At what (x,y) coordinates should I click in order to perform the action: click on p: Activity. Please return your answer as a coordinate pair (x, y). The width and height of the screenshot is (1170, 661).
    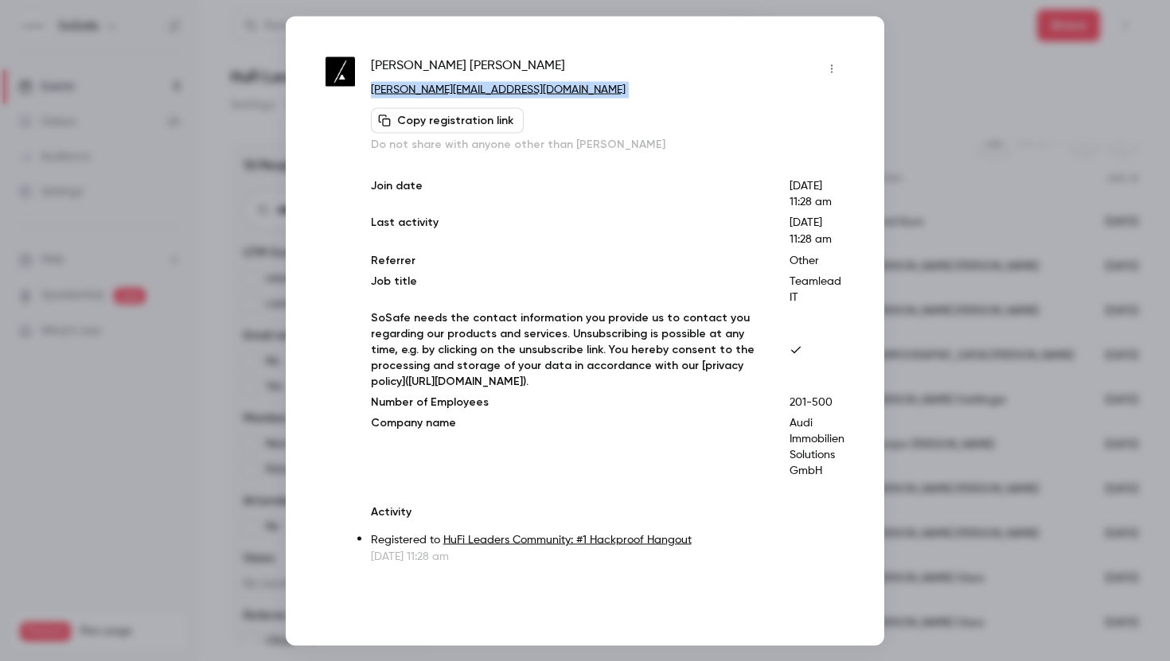
    Looking at the image, I should click on (607, 512).